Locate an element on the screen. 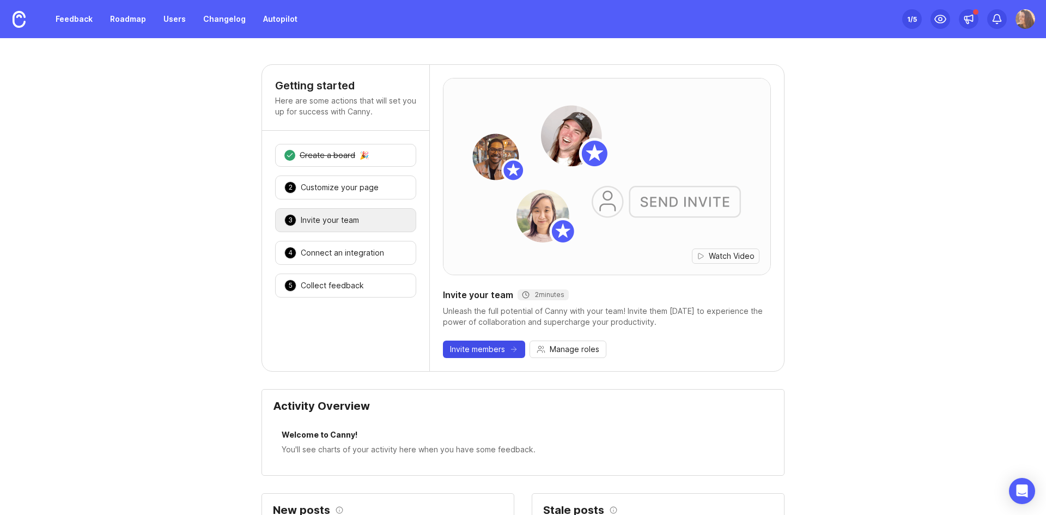 The image size is (1046, 515). img: Canny Home is located at coordinates (19, 19).